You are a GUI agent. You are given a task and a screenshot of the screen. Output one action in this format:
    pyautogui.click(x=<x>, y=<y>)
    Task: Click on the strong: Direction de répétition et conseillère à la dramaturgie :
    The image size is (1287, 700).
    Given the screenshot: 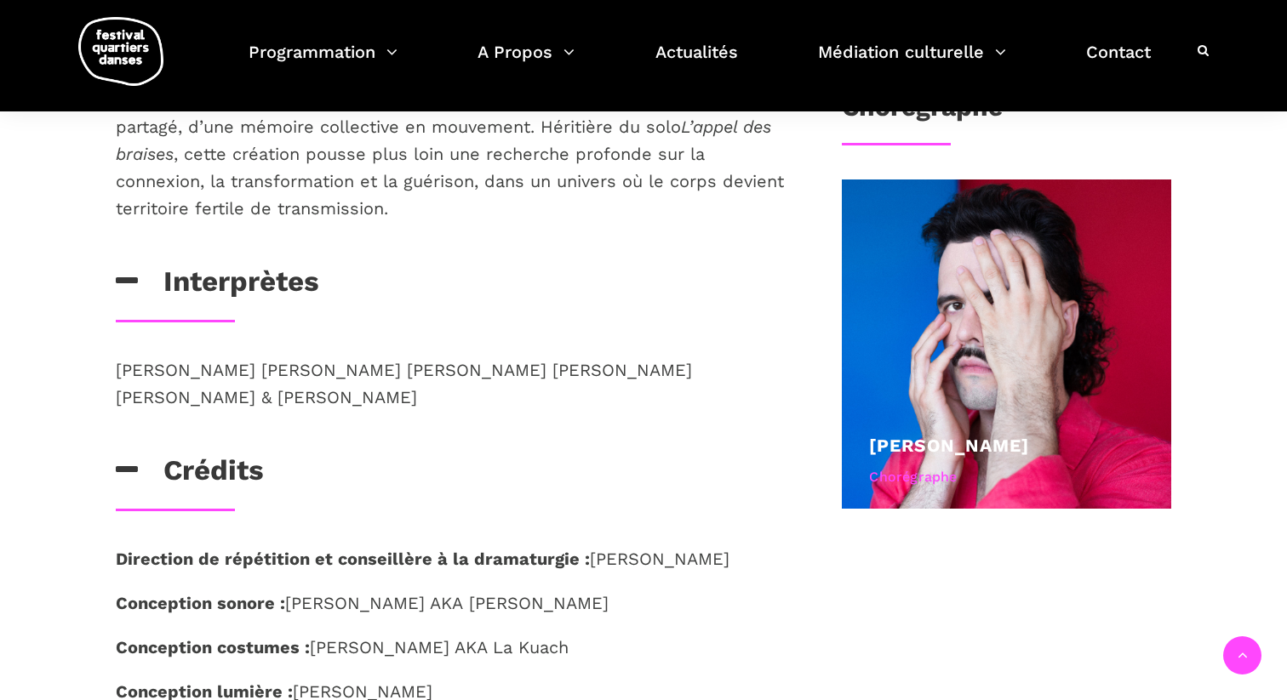 What is the action you would take?
    pyautogui.click(x=352, y=559)
    